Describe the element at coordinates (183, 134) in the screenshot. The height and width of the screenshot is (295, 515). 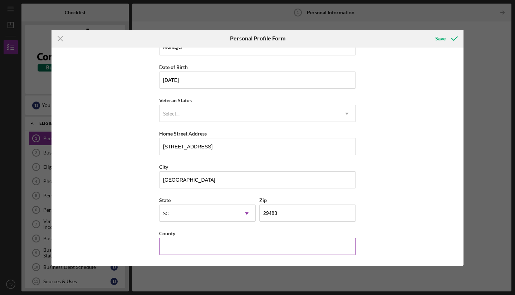
I see `label: Home Street Address` at that location.